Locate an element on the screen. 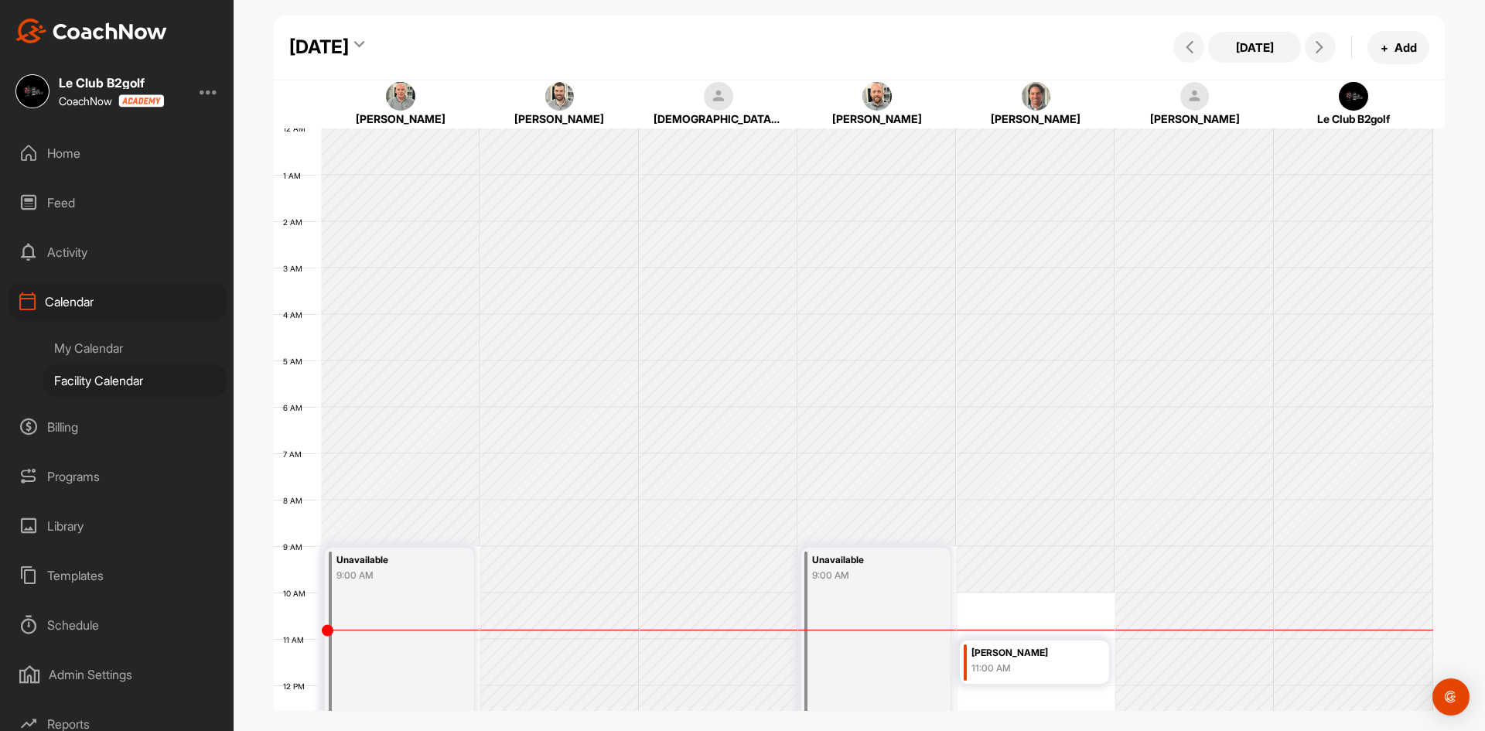 The width and height of the screenshot is (1485, 731). img: square_62b0d54155ad6bd58f0523592dbd4e7f.jpg is located at coordinates (560, 97).